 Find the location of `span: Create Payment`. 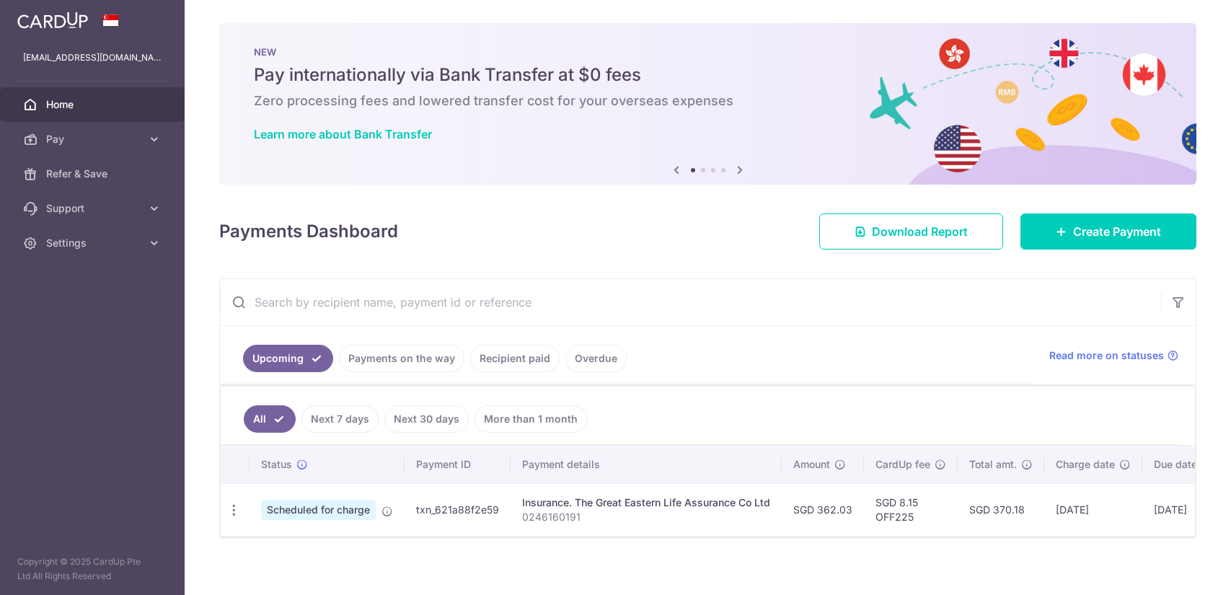

span: Create Payment is located at coordinates (1117, 232).